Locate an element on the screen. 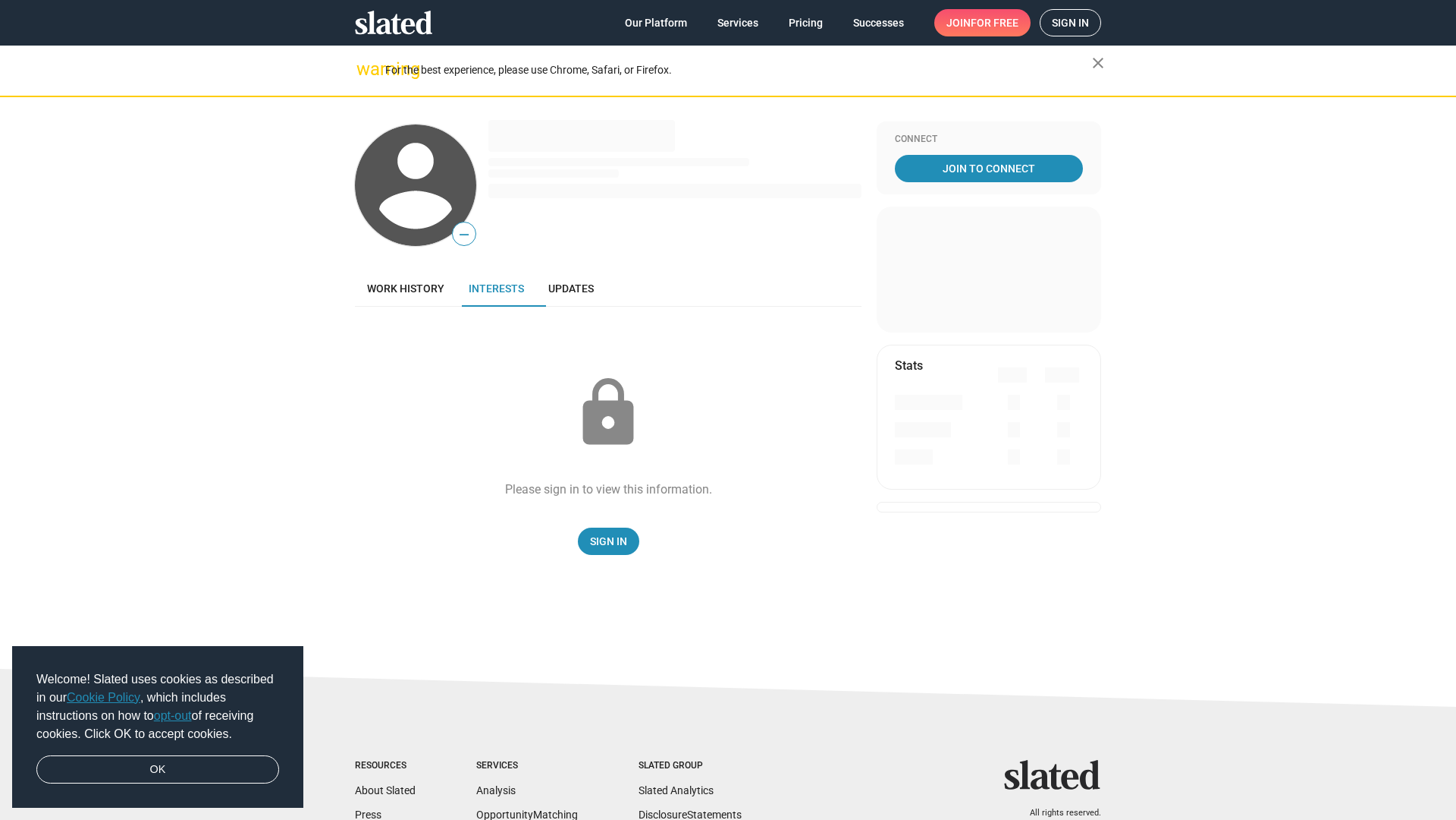 The width and height of the screenshot is (1456, 820). a: Work history is located at coordinates (406, 288).